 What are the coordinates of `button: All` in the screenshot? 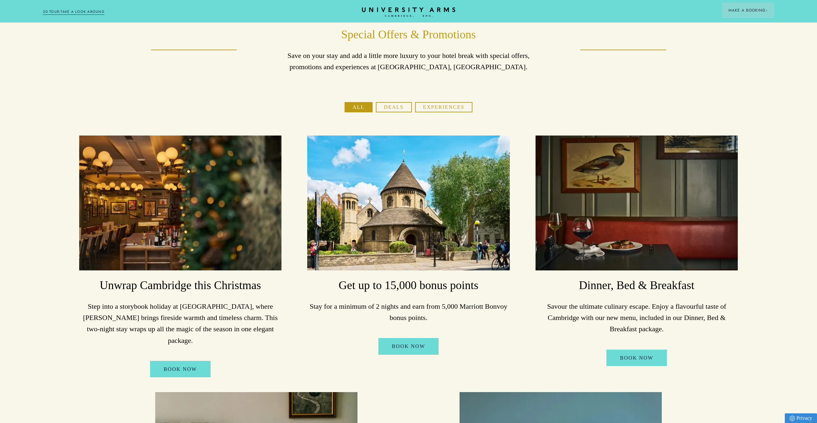 It's located at (359, 107).